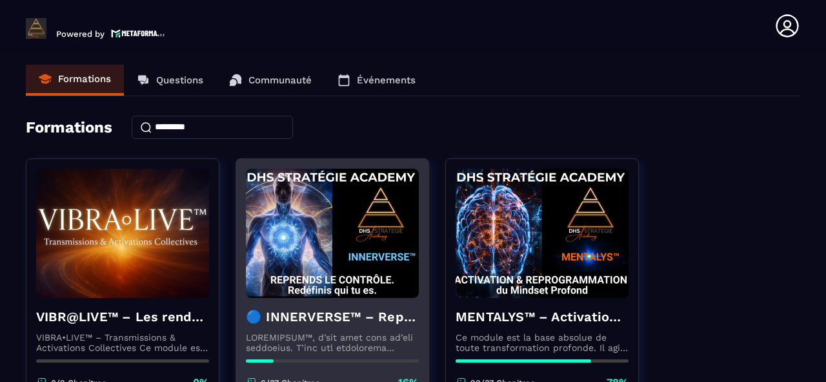 The image size is (826, 382). What do you see at coordinates (542, 342) in the screenshot?
I see `p: Ce module est la base absolue de toute transformation profonde. Il agit comme une activation du n...` at bounding box center [542, 342].